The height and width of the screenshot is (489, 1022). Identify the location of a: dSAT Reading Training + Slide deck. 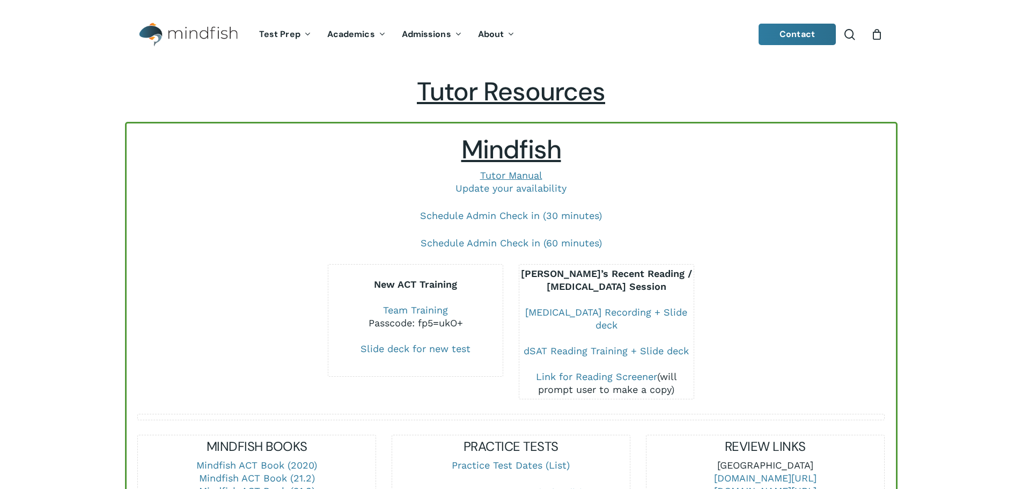
(606, 350).